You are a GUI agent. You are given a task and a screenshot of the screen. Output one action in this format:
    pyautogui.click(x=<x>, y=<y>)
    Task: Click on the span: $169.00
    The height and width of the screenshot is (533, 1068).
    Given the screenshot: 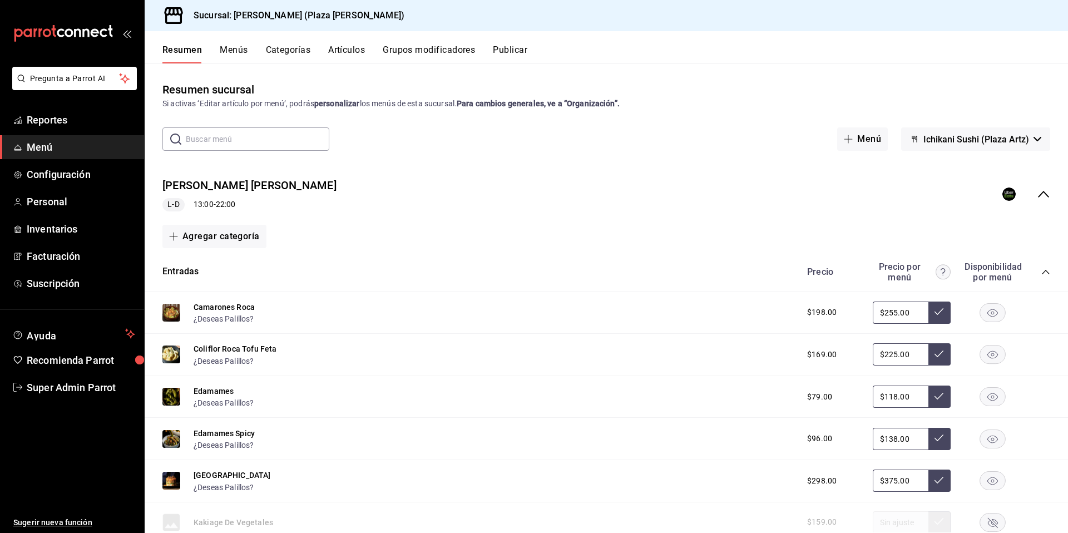 What is the action you would take?
    pyautogui.click(x=822, y=354)
    